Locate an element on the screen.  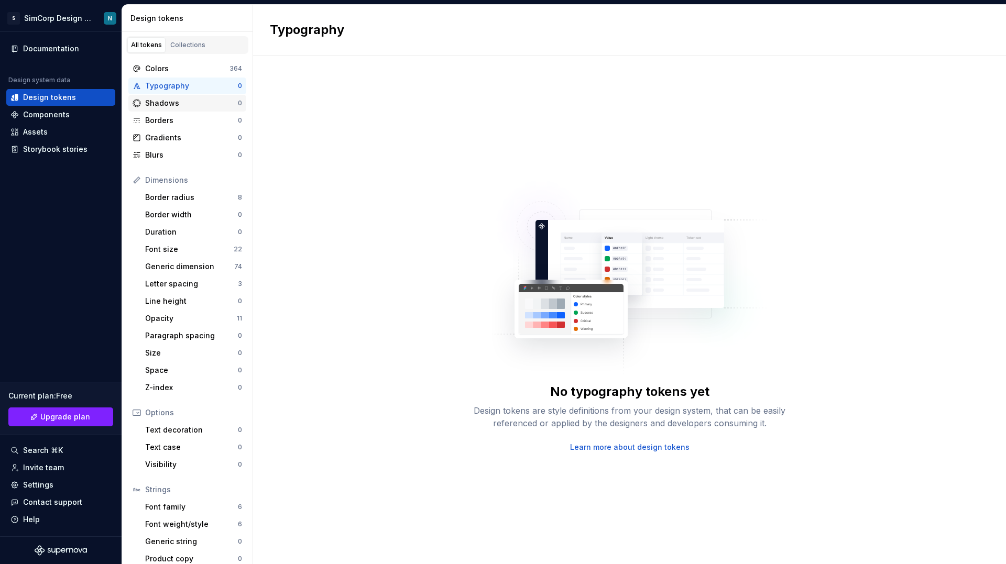
div: Typography is located at coordinates (191, 86).